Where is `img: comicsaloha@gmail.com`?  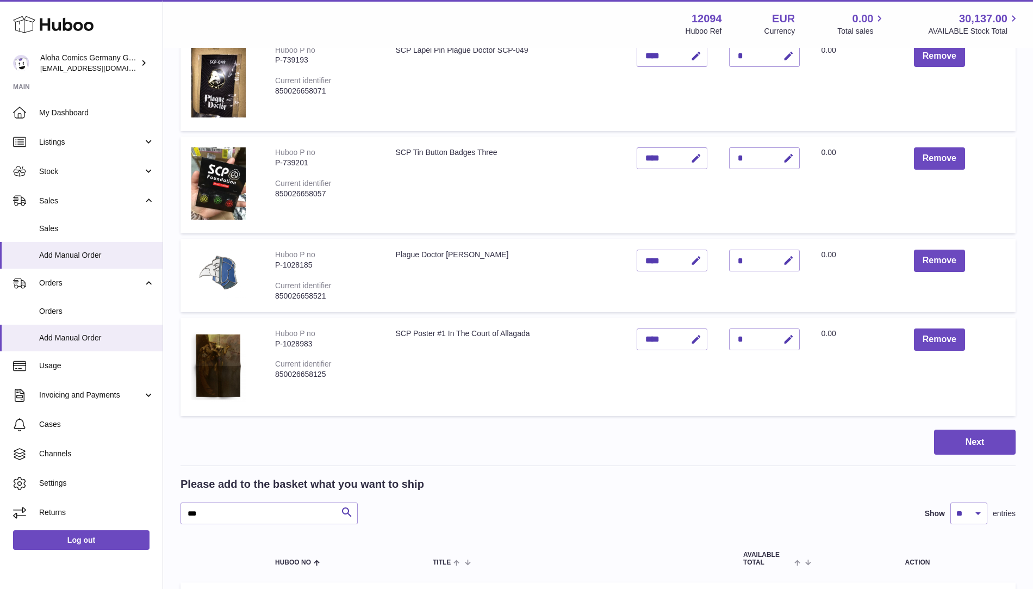
img: comicsaloha@gmail.com is located at coordinates (21, 63).